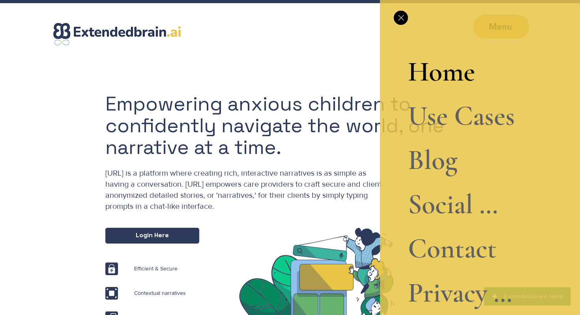  What do you see at coordinates (461, 72) in the screenshot?
I see `a: Home` at bounding box center [461, 72].